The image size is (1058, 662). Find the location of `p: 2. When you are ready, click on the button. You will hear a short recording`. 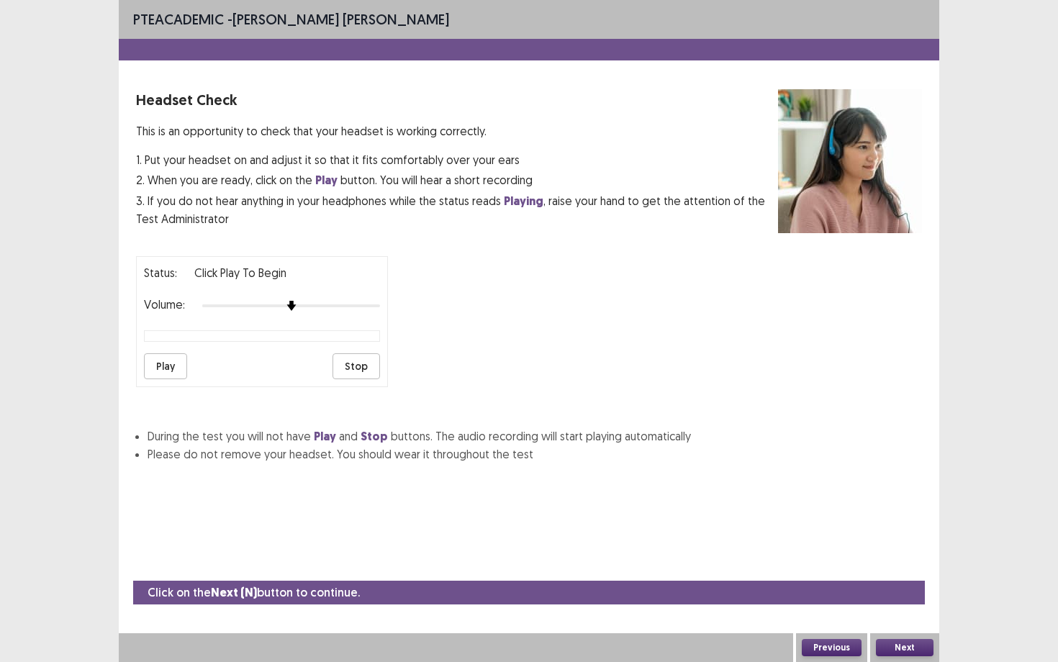

p: 2. When you are ready, click on the button. You will hear a short recording is located at coordinates (457, 180).